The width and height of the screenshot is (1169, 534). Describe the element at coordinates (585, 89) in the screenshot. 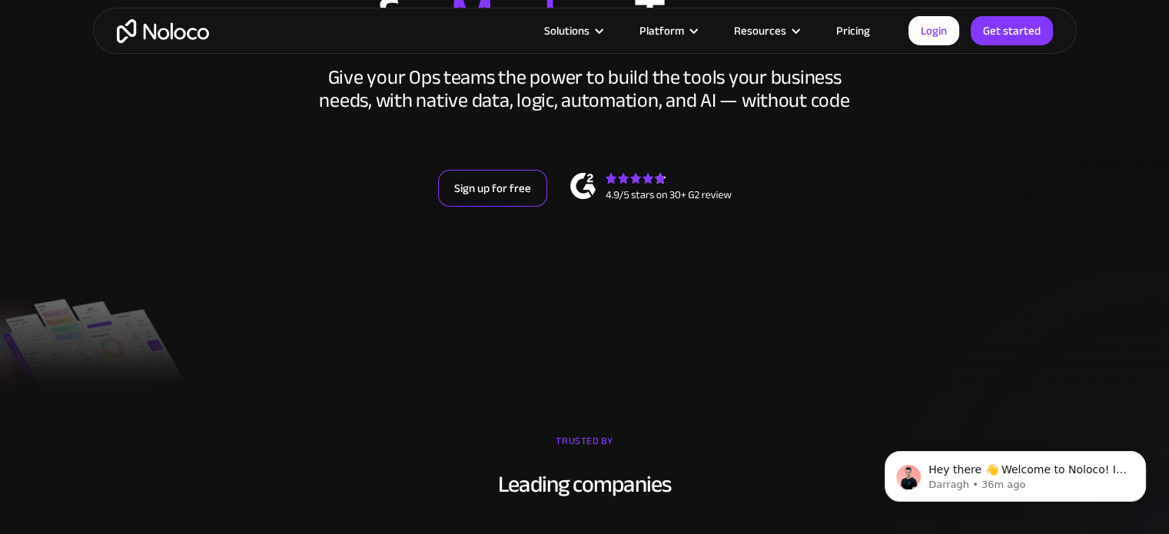

I see `div: Give your Ops teams the power to build the tools your business needs, with native data, logic, au...` at that location.